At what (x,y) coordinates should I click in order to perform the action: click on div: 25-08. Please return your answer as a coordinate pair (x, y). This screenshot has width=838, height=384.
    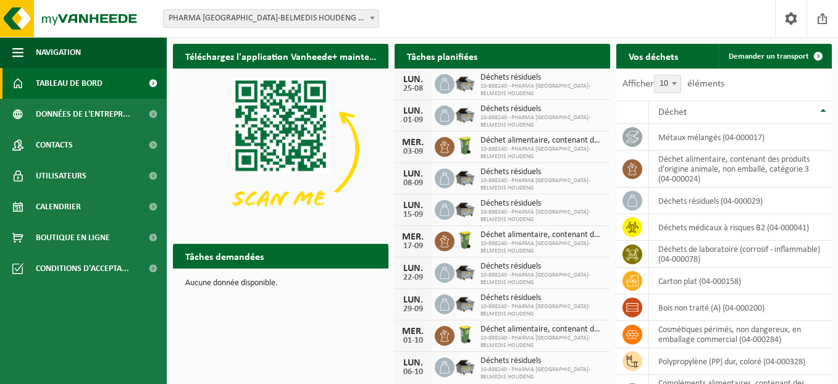
    Looking at the image, I should click on (413, 89).